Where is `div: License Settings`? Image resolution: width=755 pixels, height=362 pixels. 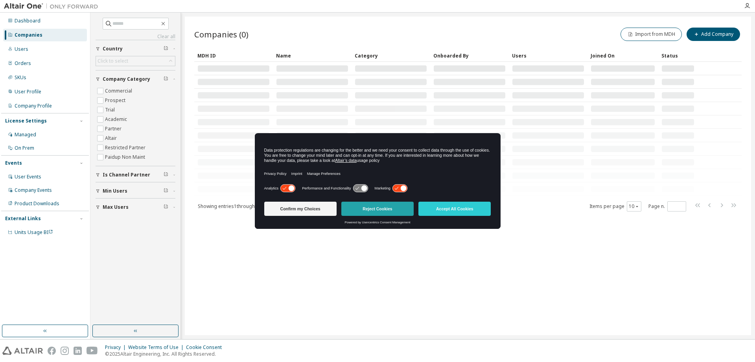 div: License Settings is located at coordinates (26, 121).